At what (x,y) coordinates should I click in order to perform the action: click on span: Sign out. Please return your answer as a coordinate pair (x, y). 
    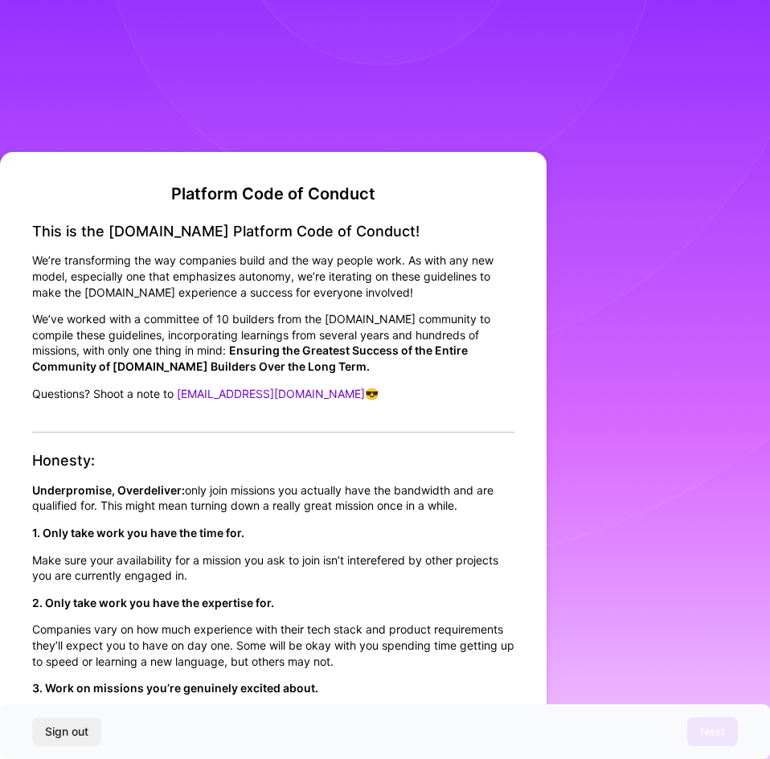
    Looking at the image, I should click on (67, 731).